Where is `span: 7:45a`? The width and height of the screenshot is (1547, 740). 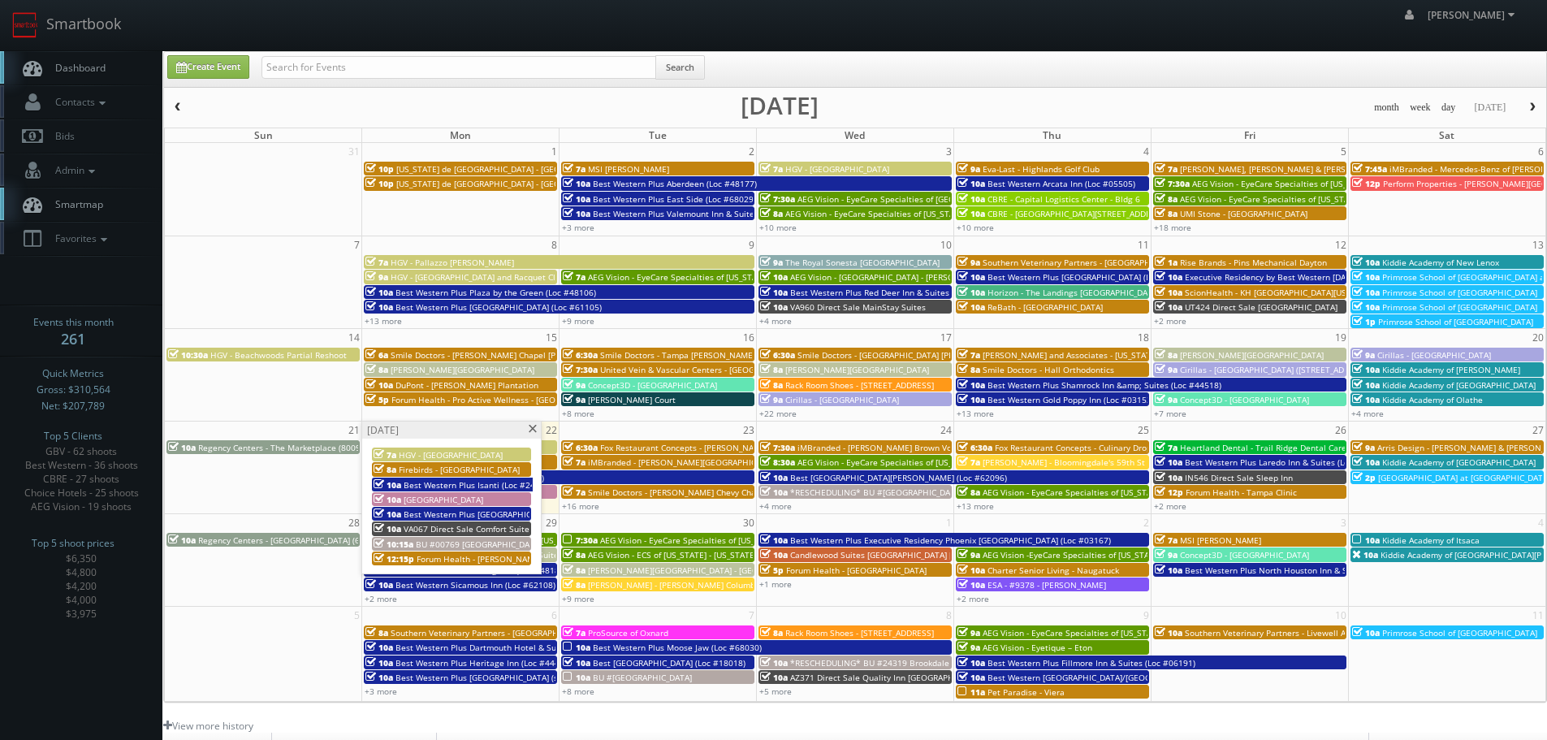 span: 7:45a is located at coordinates (1369, 169).